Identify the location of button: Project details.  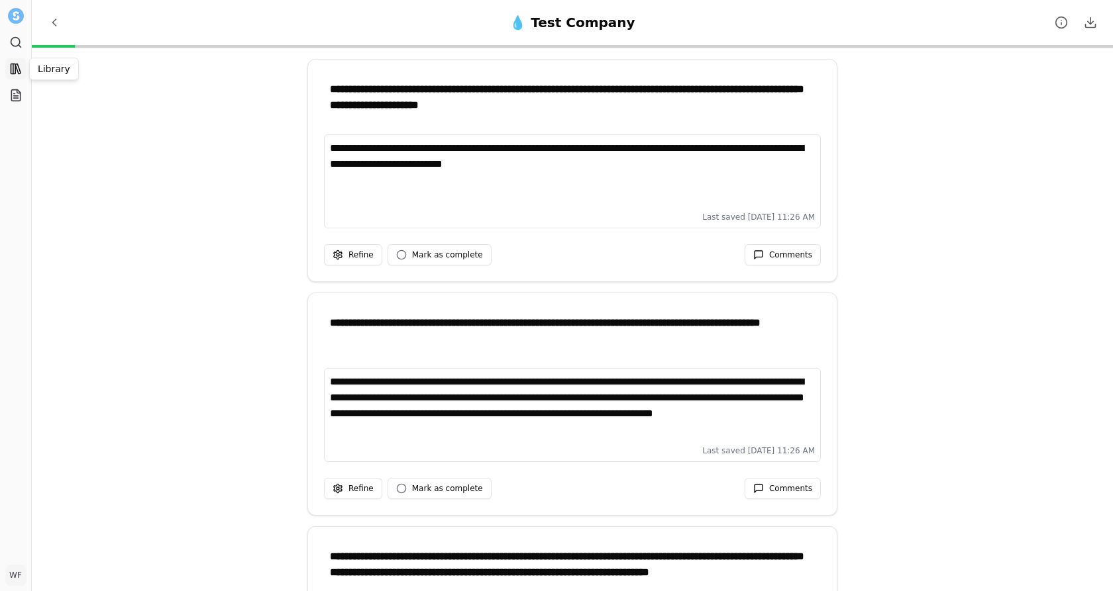
(1061, 23).